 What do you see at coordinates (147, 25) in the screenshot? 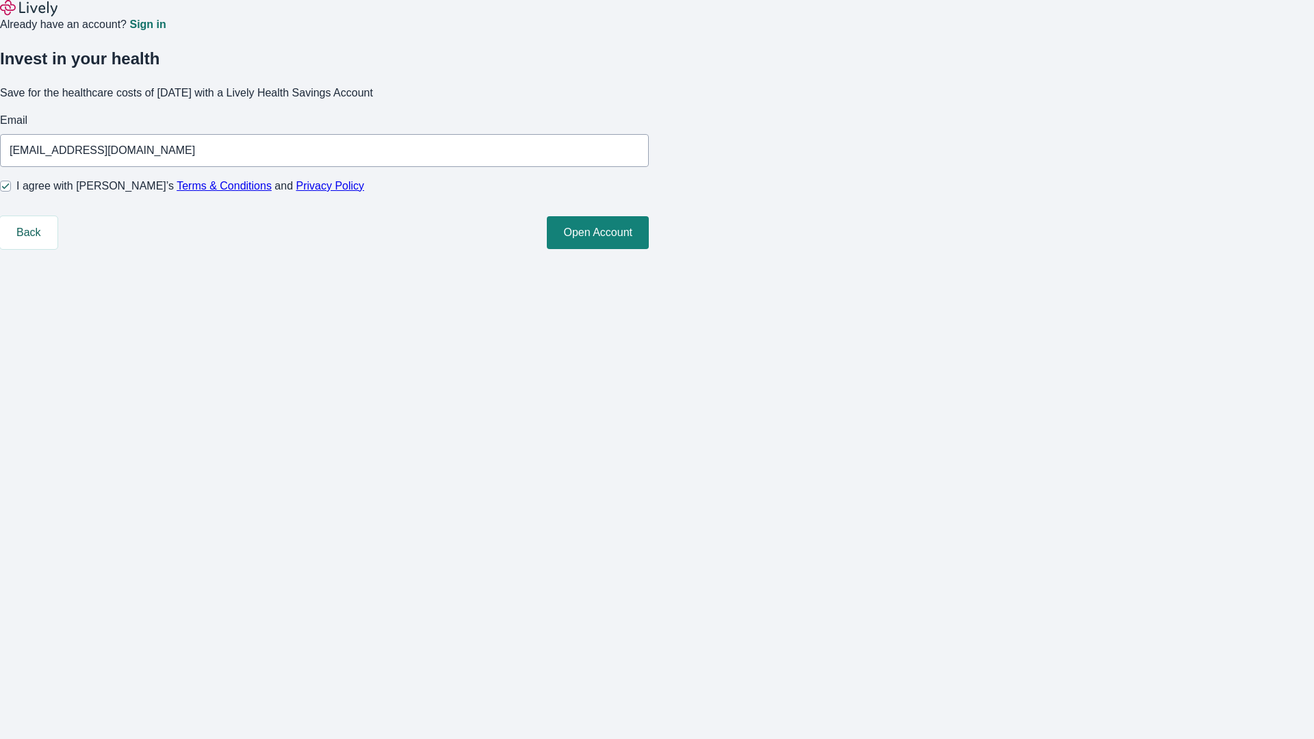
I see `a: Sign in` at bounding box center [147, 25].